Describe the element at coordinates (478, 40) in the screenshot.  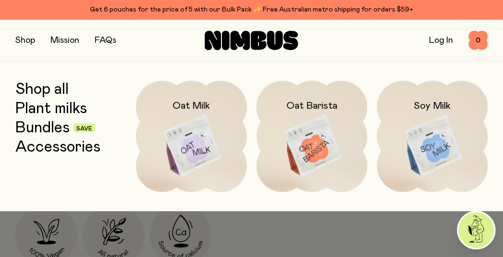
I see `button: 0` at that location.